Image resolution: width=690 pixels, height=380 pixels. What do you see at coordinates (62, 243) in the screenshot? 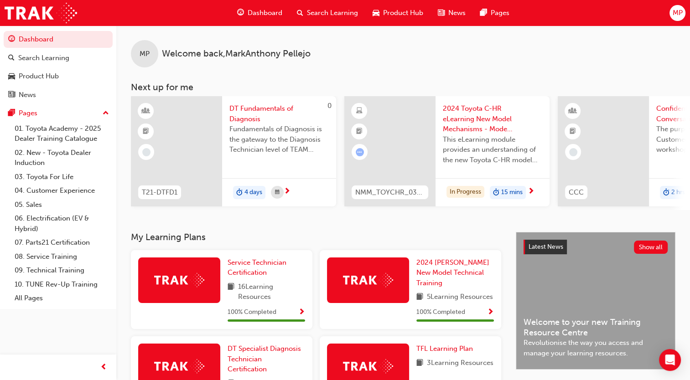
I see `a: 07. Parts21 Certification` at bounding box center [62, 243].